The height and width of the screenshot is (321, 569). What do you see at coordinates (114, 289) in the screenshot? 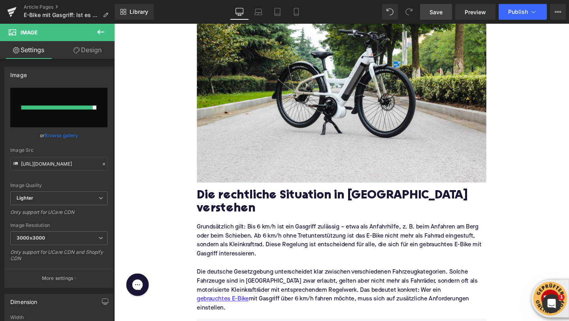
I see `a: gebrauchtes E-Bike` at bounding box center [114, 289].